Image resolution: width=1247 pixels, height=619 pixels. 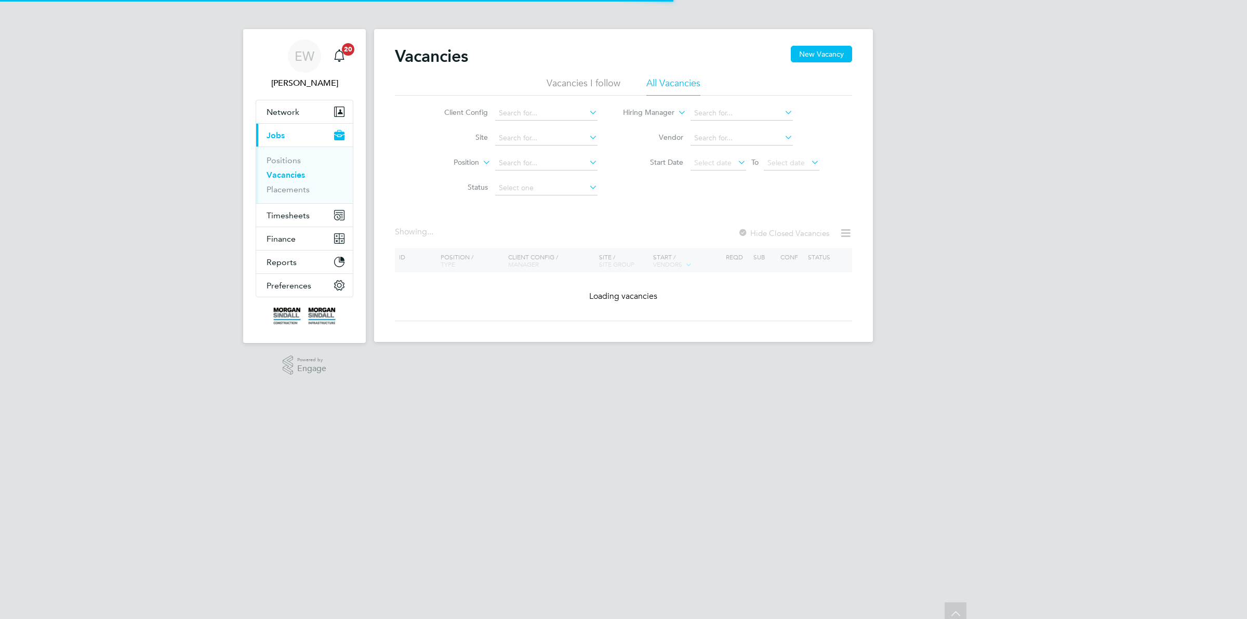 I want to click on span: Network, so click(x=283, y=112).